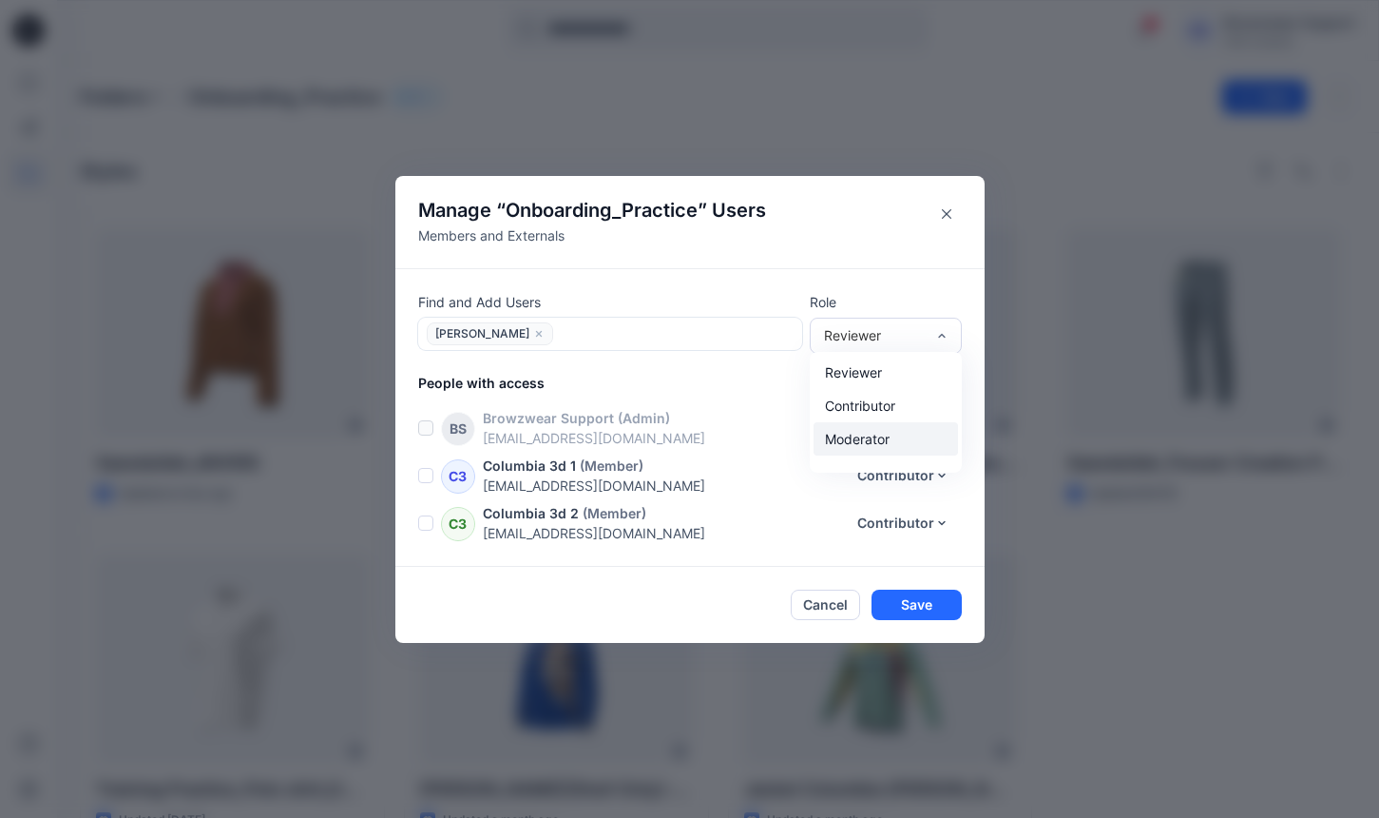  Describe the element at coordinates (530, 512) in the screenshot. I see `p: Columbia 3d 2` at that location.